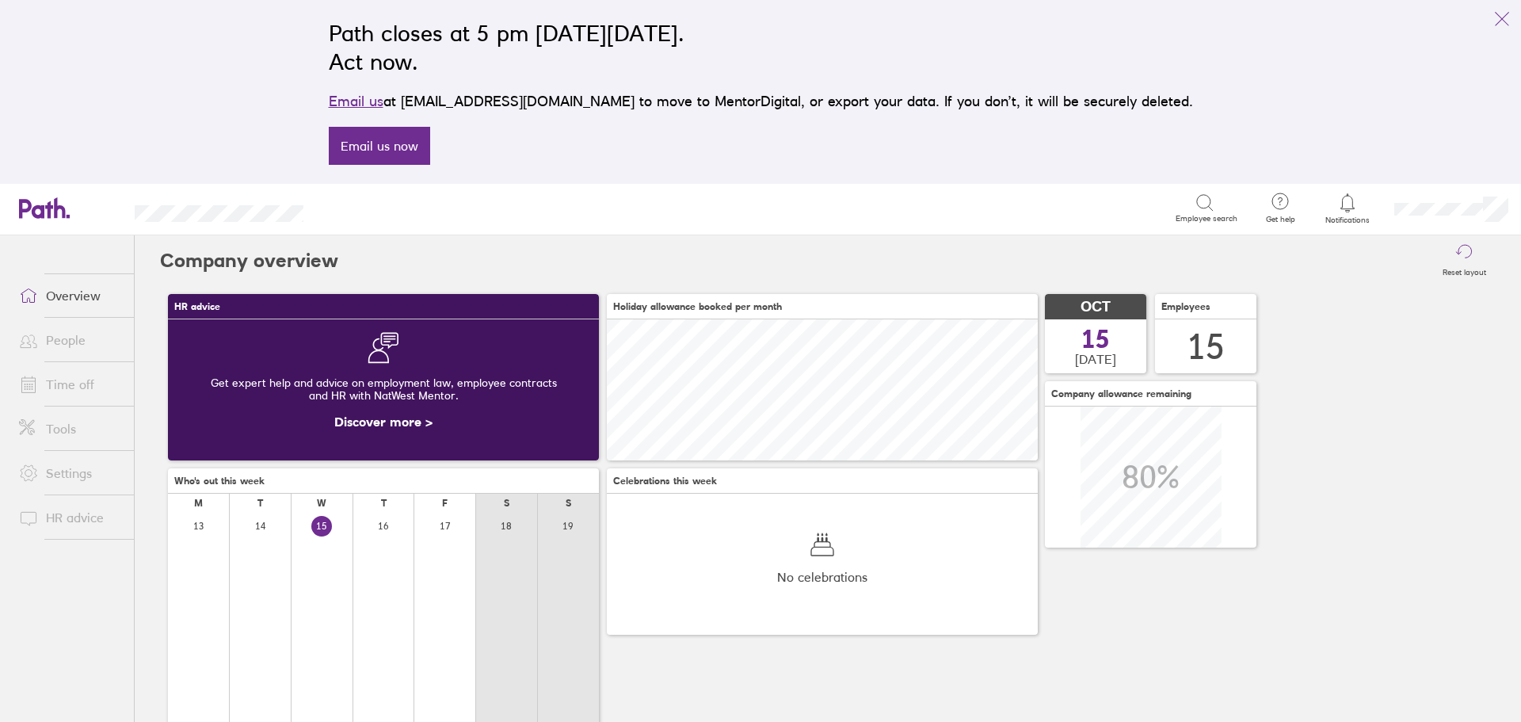 The height and width of the screenshot is (722, 1521). I want to click on div: W, so click(322, 503).